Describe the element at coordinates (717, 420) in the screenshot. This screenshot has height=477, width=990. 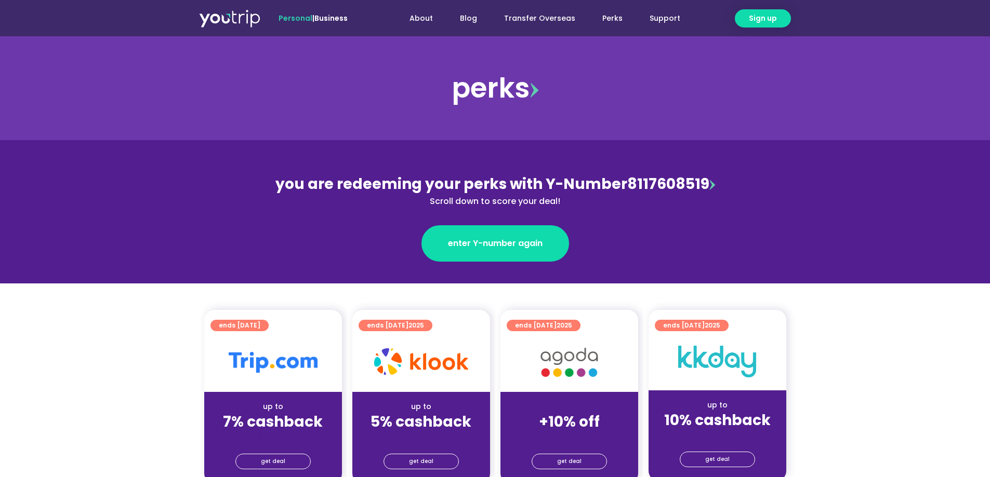
I see `strong: 10% cashback` at that location.